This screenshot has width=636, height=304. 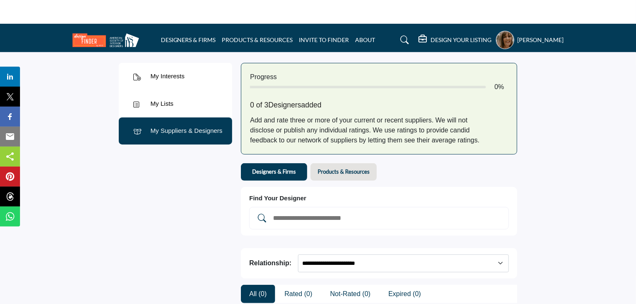 I want to click on b: Designers & Firms, so click(x=274, y=172).